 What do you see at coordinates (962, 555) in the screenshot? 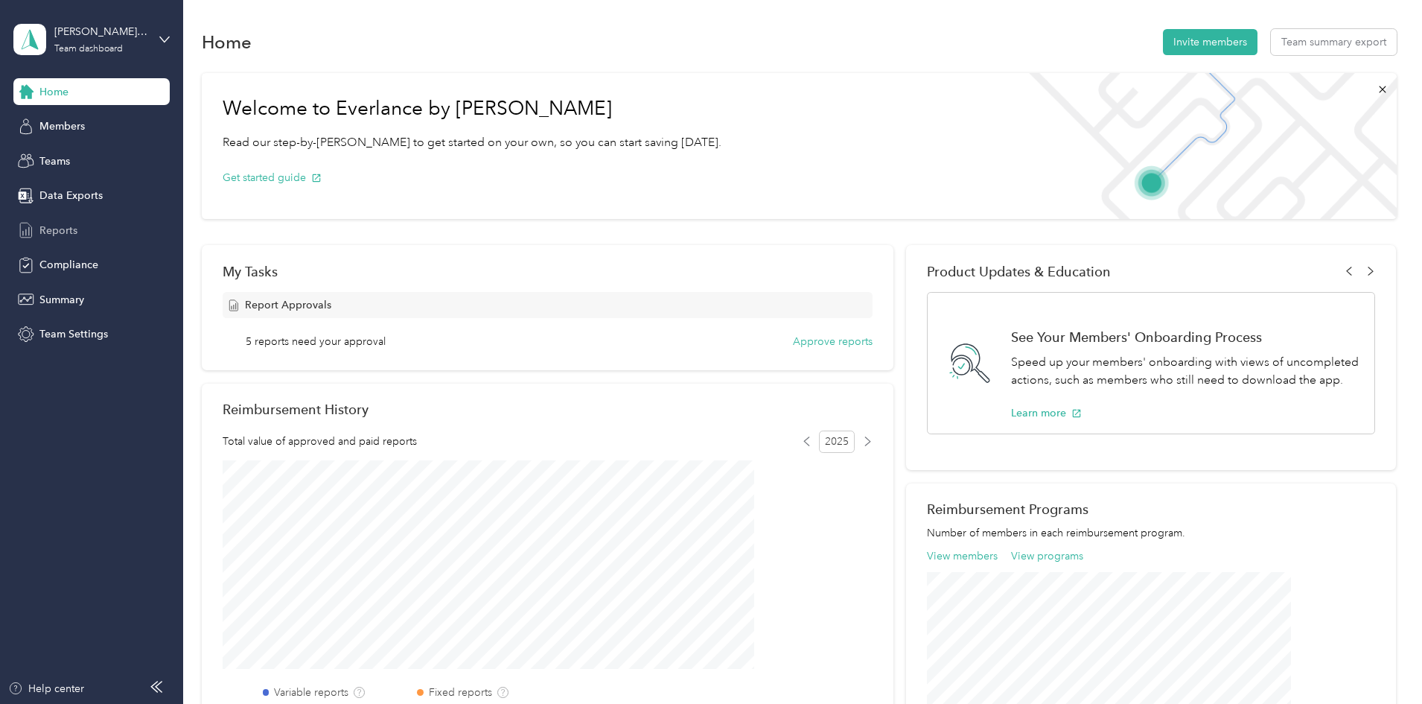
I see `button: View members` at bounding box center [962, 555].